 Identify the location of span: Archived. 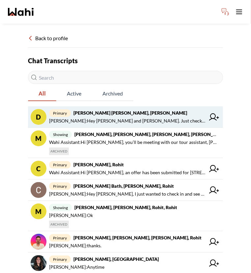
(113, 93).